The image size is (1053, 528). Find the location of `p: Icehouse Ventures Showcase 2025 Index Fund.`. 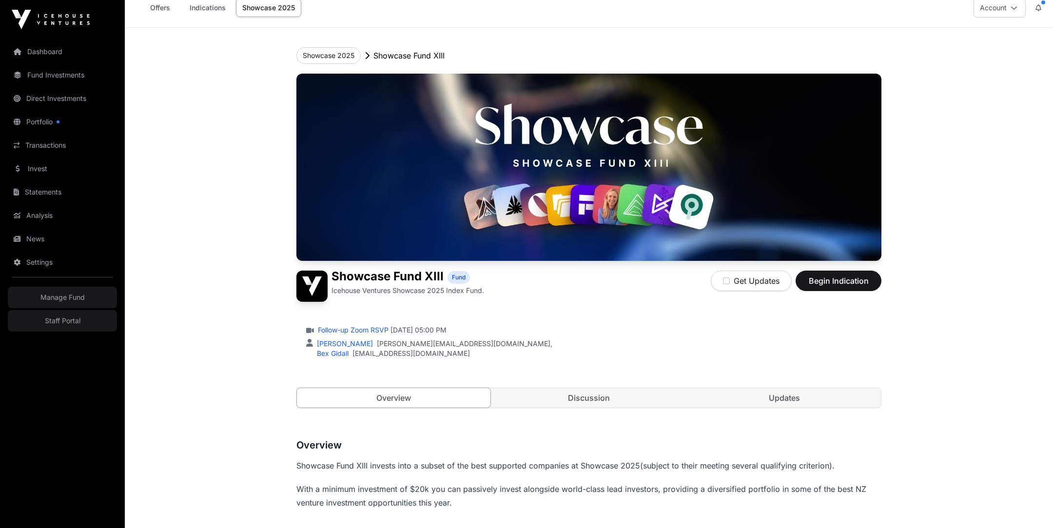

p: Icehouse Ventures Showcase 2025 Index Fund. is located at coordinates (407, 290).